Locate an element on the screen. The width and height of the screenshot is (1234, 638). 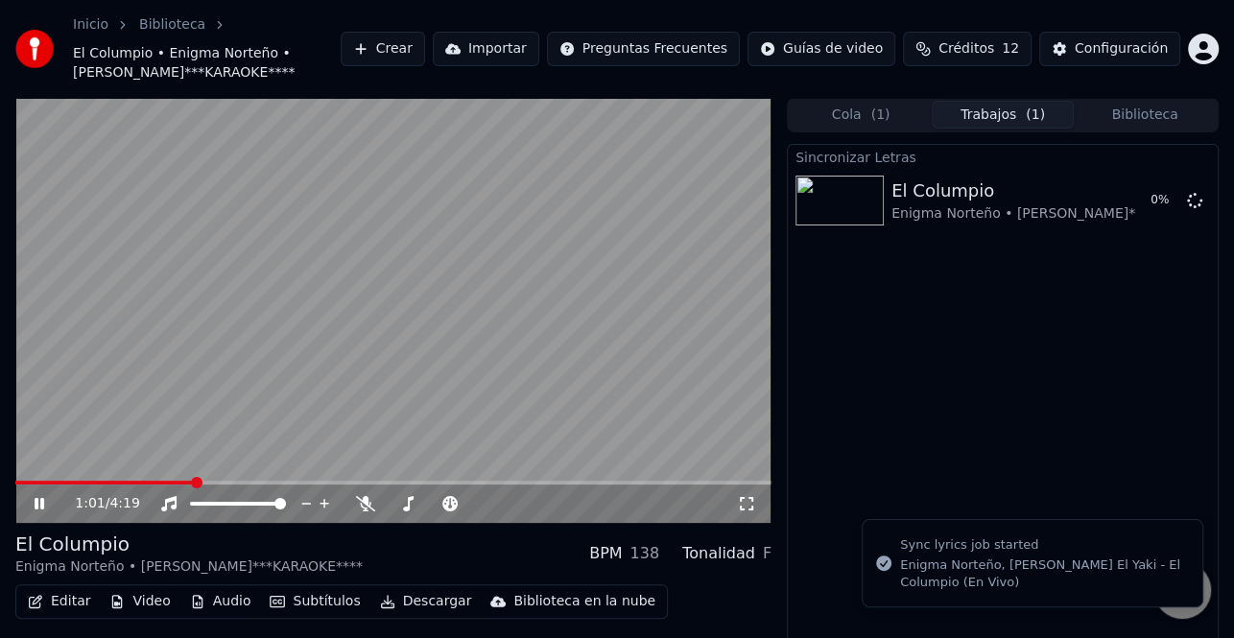
div: F is located at coordinates (767, 554).